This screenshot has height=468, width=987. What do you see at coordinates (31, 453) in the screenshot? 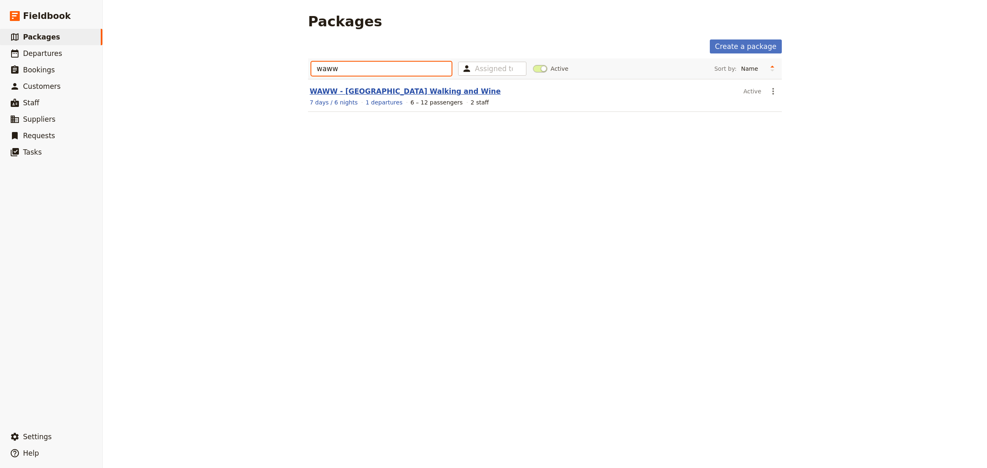
I see `span: Help` at bounding box center [31, 453].